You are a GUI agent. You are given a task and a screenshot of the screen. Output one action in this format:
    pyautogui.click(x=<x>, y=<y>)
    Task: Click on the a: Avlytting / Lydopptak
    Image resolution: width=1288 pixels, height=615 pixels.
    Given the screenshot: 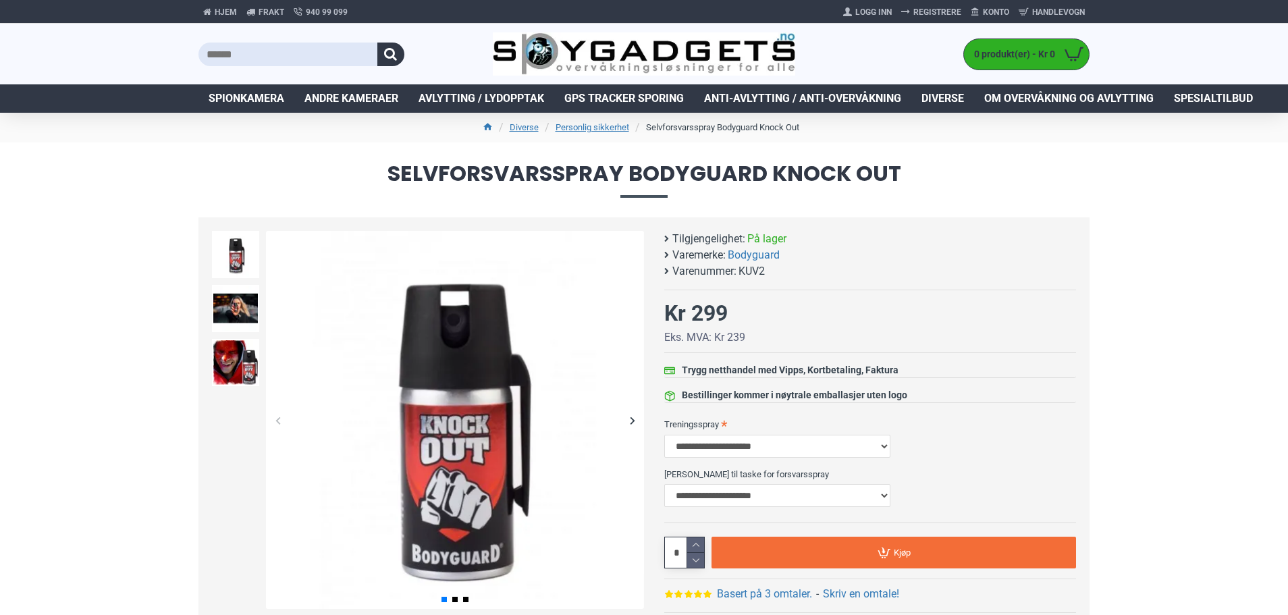 What is the action you would take?
    pyautogui.click(x=481, y=99)
    